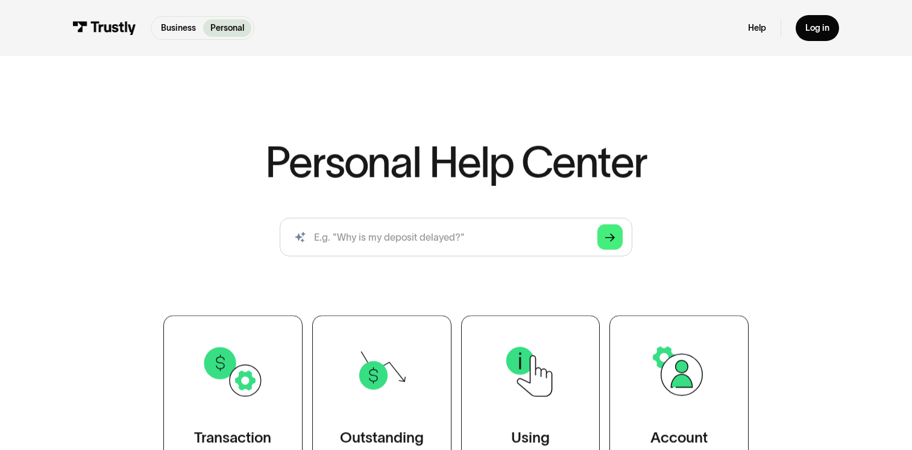  What do you see at coordinates (178, 28) in the screenshot?
I see `a: Business` at bounding box center [178, 28].